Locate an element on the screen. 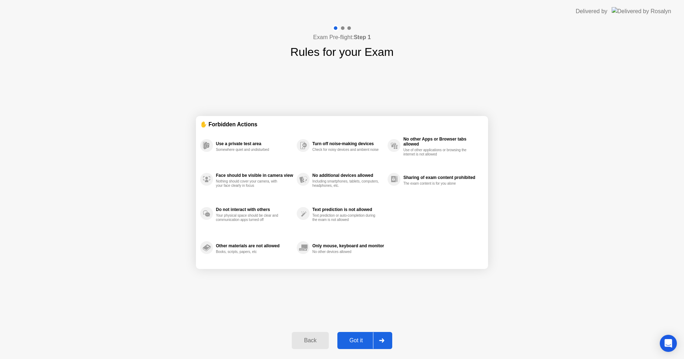 This screenshot has height=359, width=684. div: Books, scripts, papers, etc is located at coordinates (249, 252).